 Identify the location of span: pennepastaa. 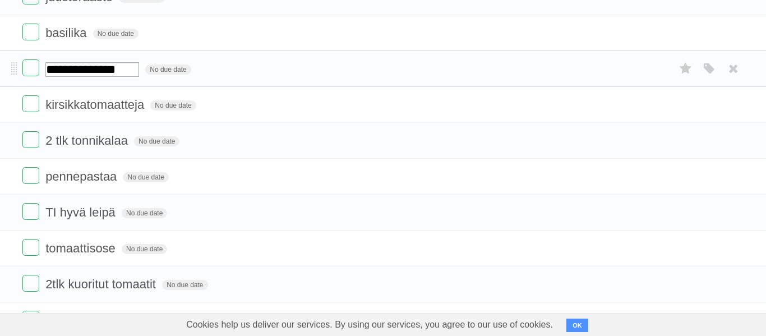
(82, 176).